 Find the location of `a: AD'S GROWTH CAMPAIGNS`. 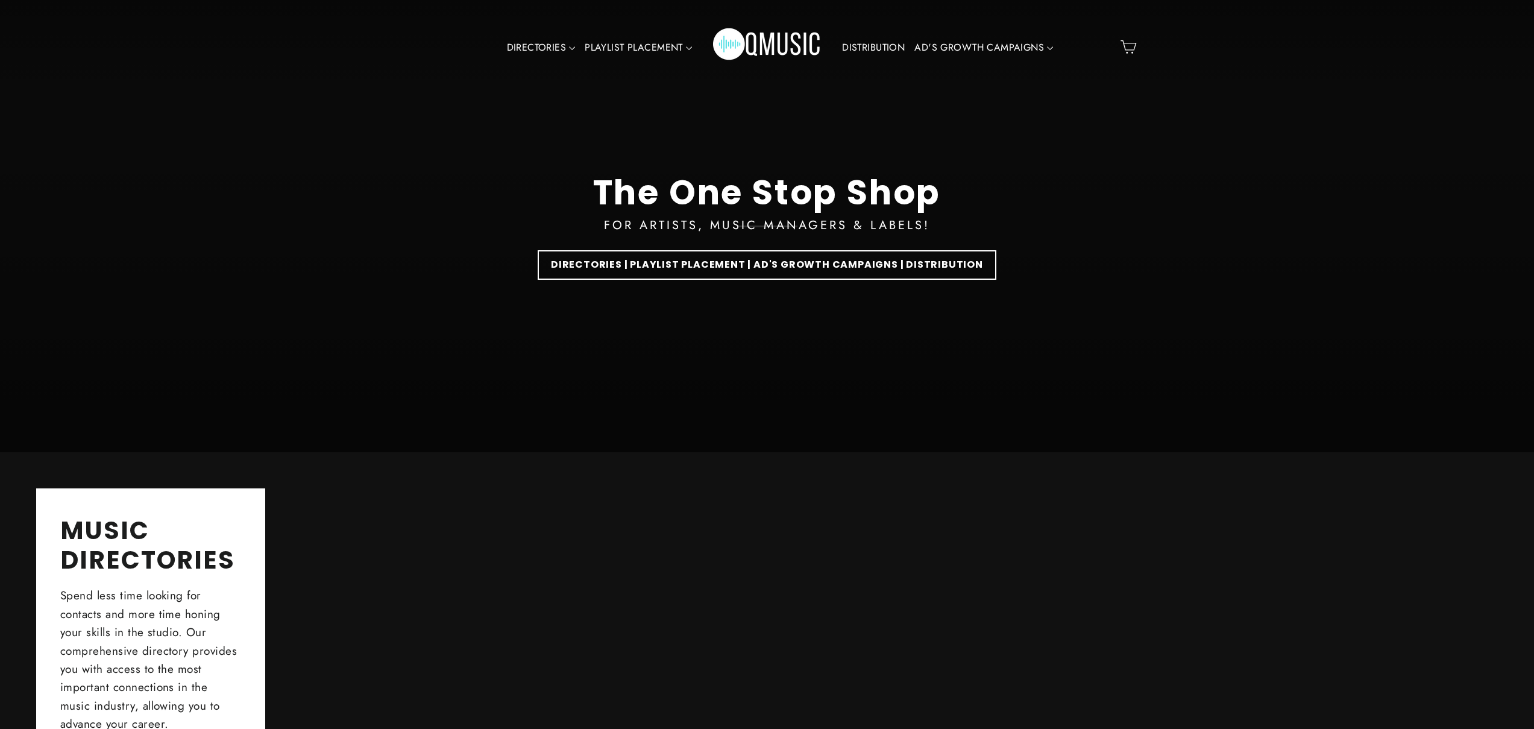

a: AD'S GROWTH CAMPAIGNS is located at coordinates (984, 48).